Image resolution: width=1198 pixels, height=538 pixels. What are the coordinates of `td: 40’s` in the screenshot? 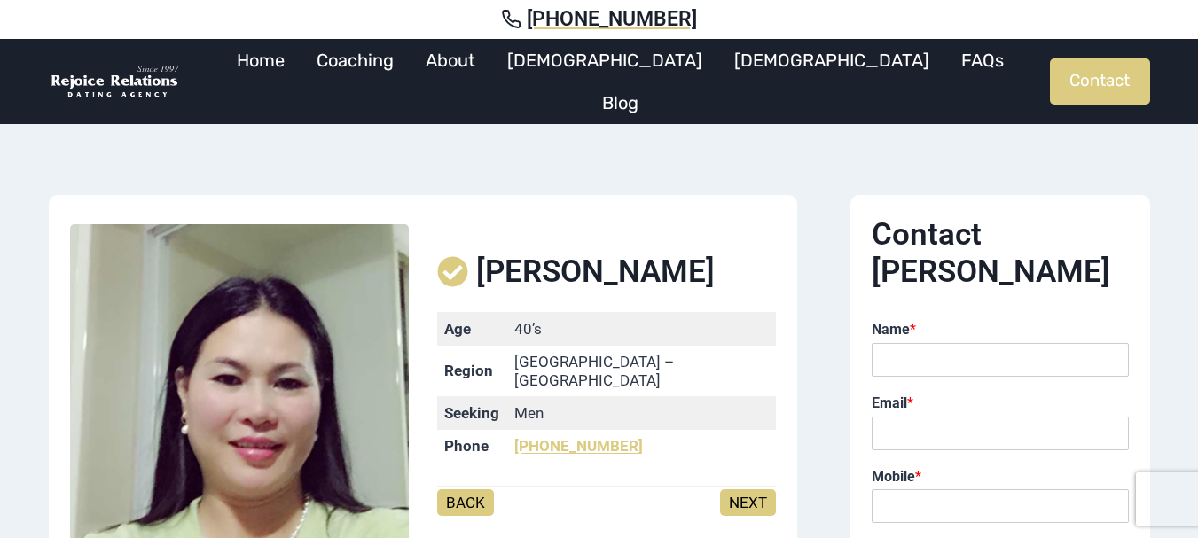 It's located at (641, 328).